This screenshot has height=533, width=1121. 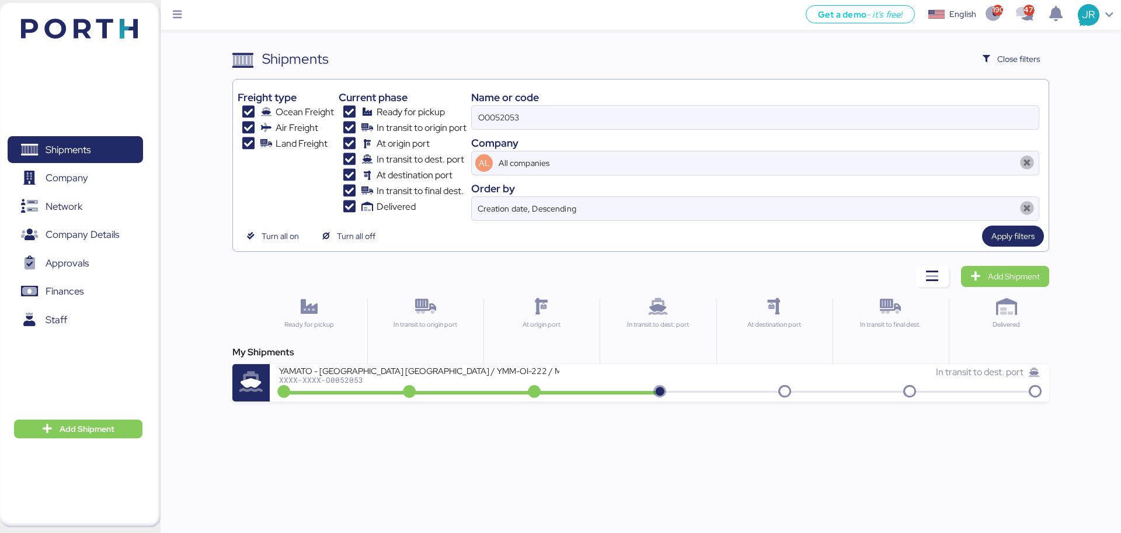 What do you see at coordinates (756, 163) in the screenshot?
I see `input: AL` at bounding box center [756, 163].